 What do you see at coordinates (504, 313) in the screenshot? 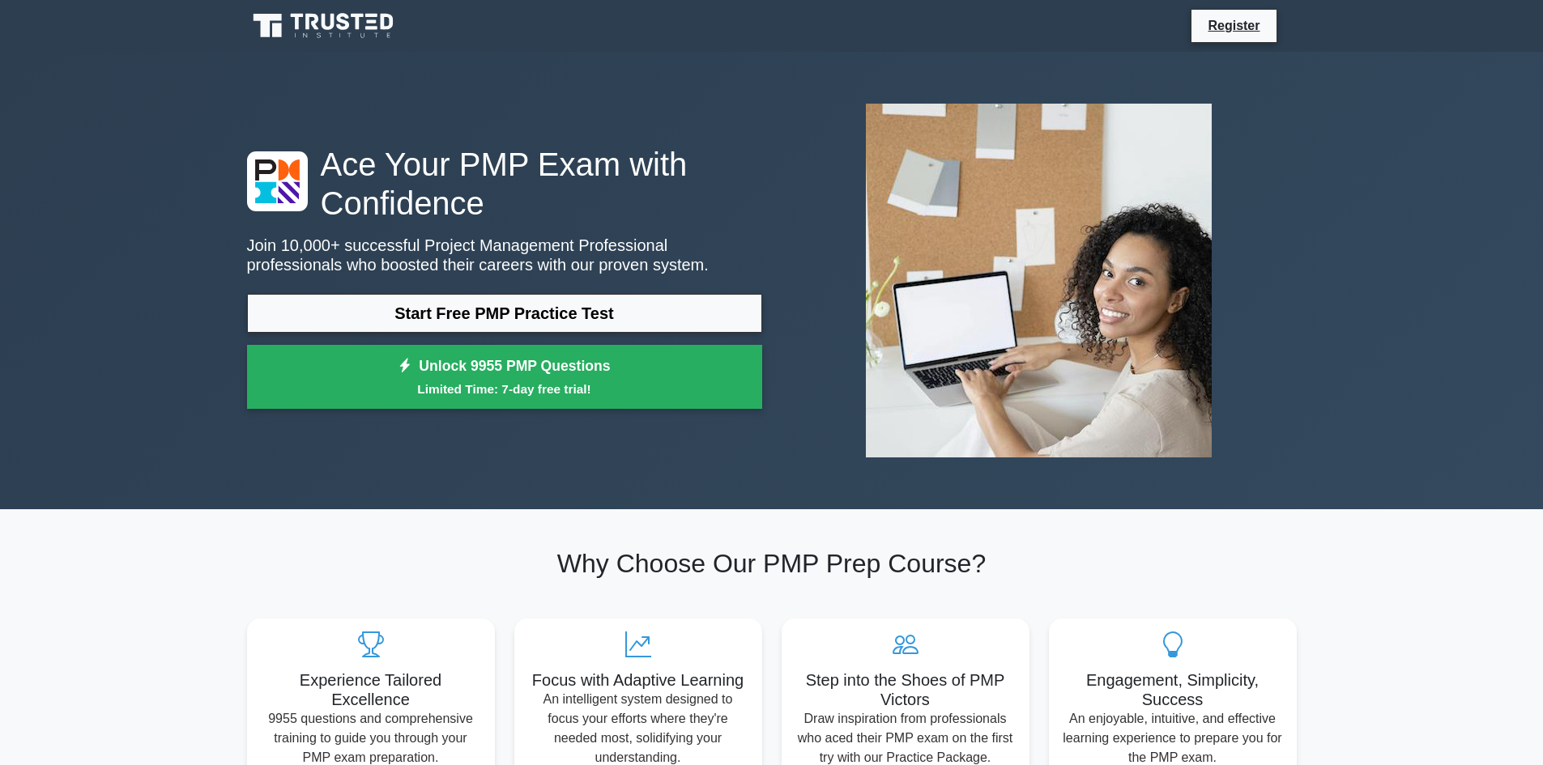
I see `a: Start Free PMP Practice Test` at bounding box center [504, 313].